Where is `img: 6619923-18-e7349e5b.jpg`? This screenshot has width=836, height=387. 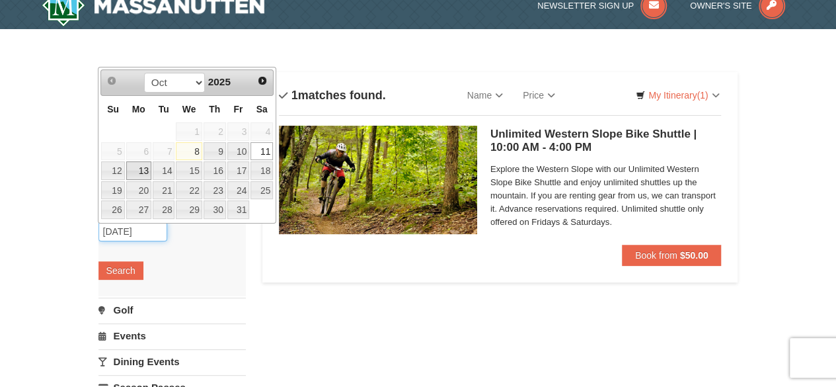
img: 6619923-18-e7349e5b.jpg is located at coordinates (378, 180).